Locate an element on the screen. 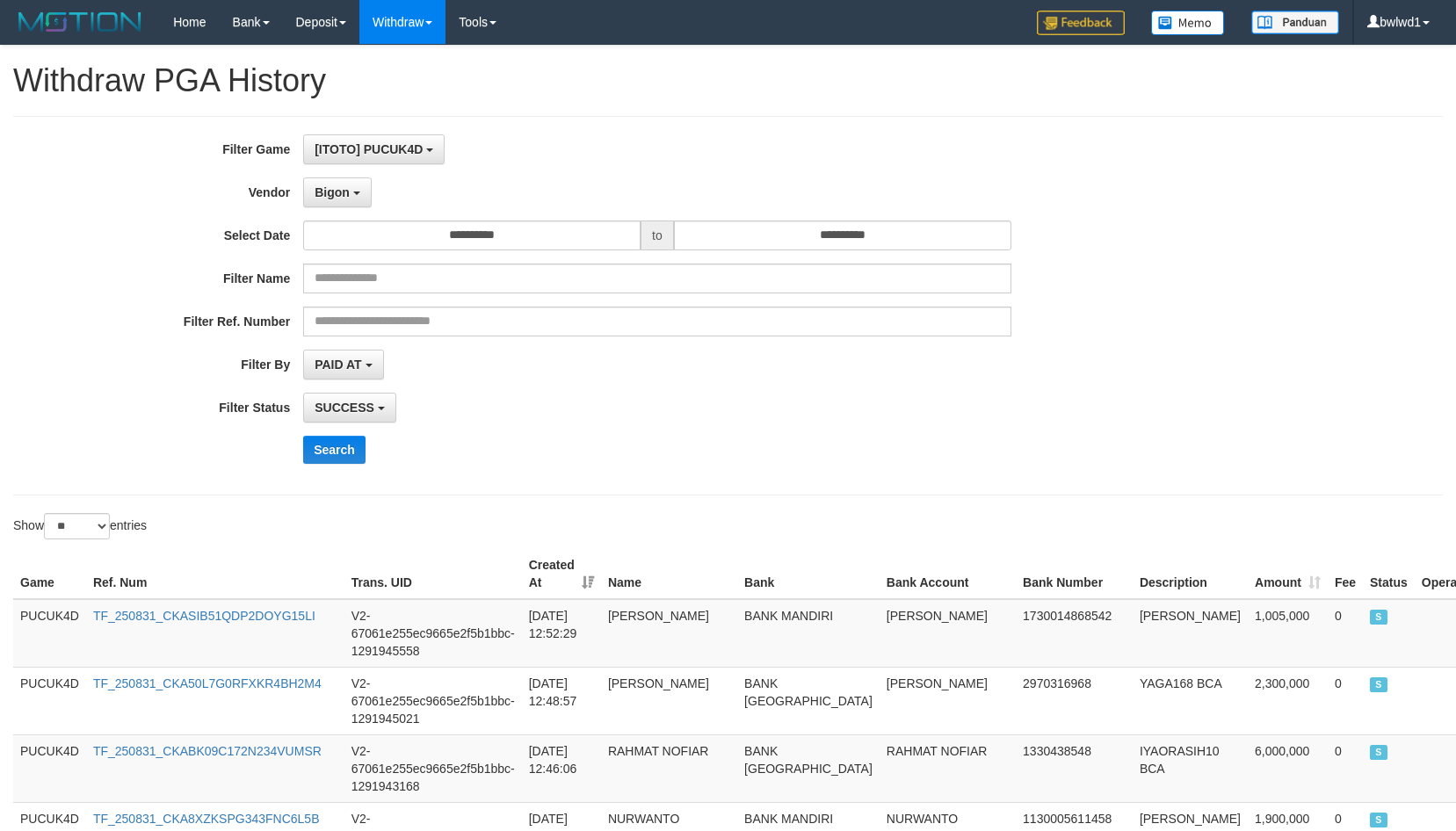  th: Fee is located at coordinates (1345, 574).